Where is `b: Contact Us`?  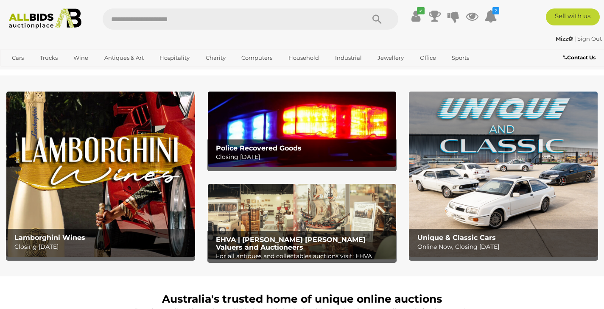 b: Contact Us is located at coordinates (580, 57).